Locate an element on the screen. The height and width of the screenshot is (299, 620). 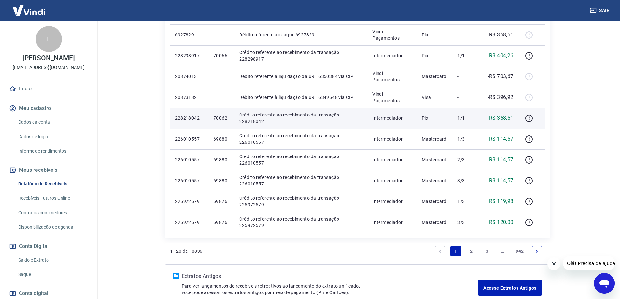
p: 2/3 is located at coordinates (467, 160).